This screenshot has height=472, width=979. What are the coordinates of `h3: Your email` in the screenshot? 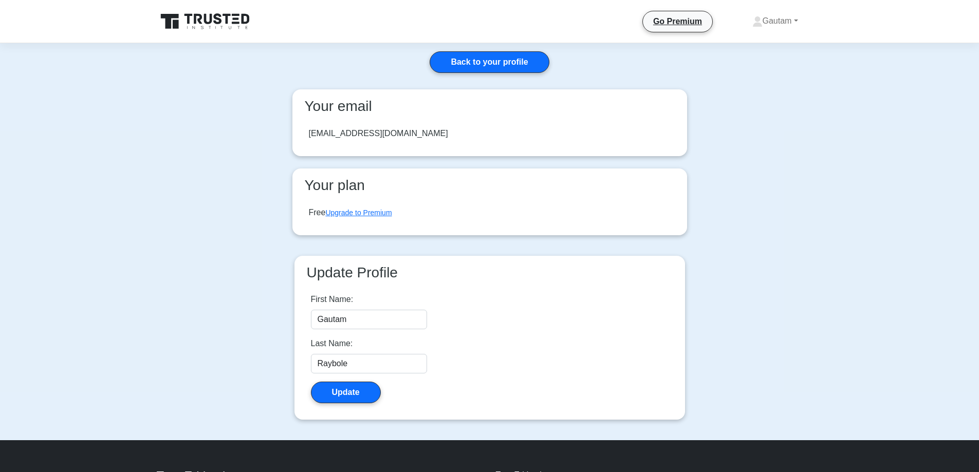 It's located at (490, 106).